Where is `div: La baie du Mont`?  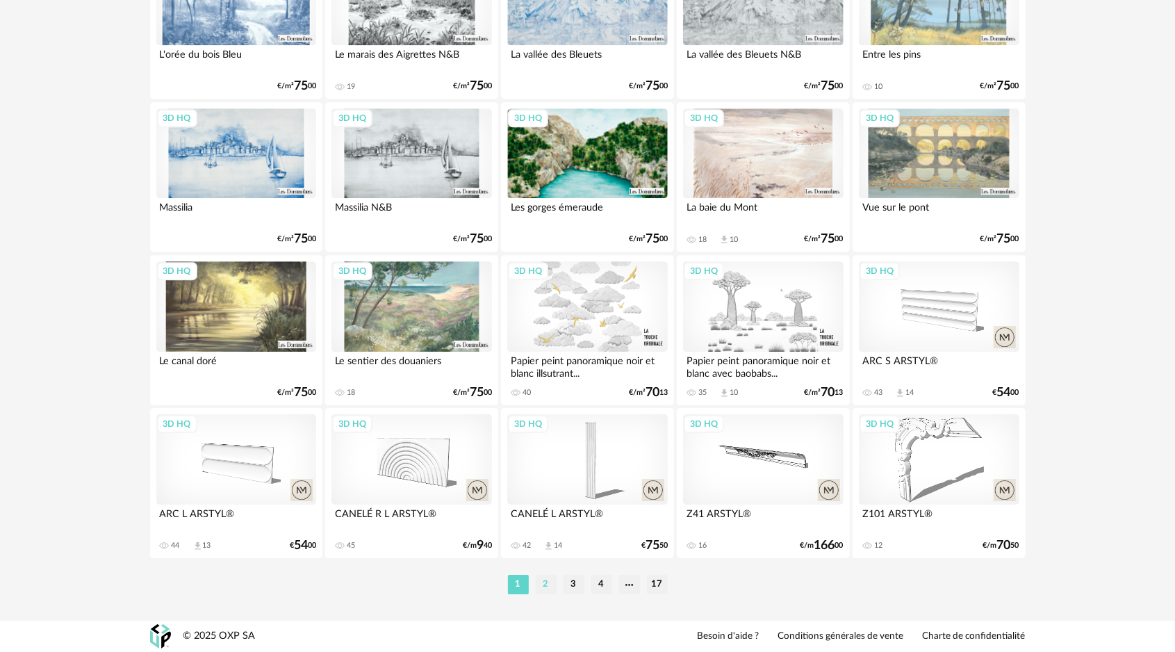
div: La baie du Mont is located at coordinates (763, 212).